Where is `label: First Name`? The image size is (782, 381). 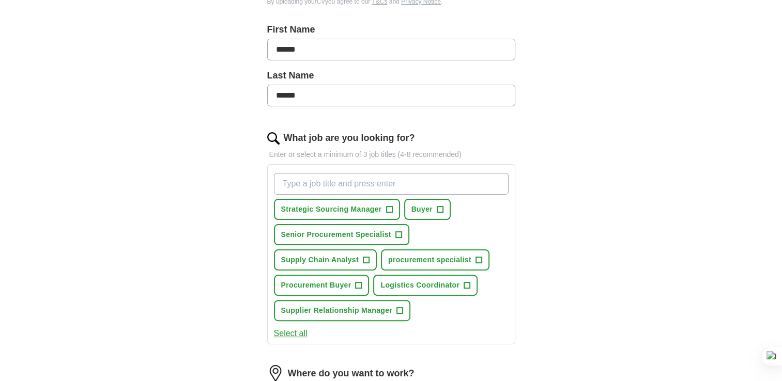 label: First Name is located at coordinates (391, 29).